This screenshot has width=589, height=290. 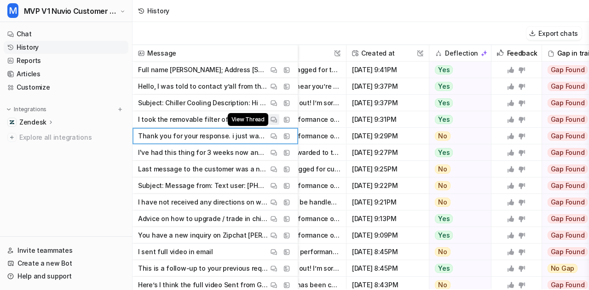 What do you see at coordinates (554, 33) in the screenshot?
I see `button: Export chats` at bounding box center [554, 33].